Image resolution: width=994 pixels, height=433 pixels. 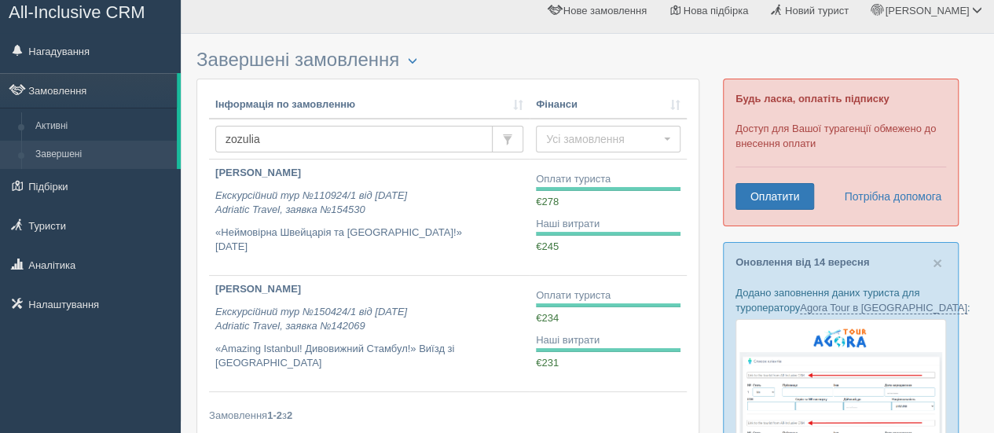 I want to click on h3: Завершені замовлення, so click(x=448, y=60).